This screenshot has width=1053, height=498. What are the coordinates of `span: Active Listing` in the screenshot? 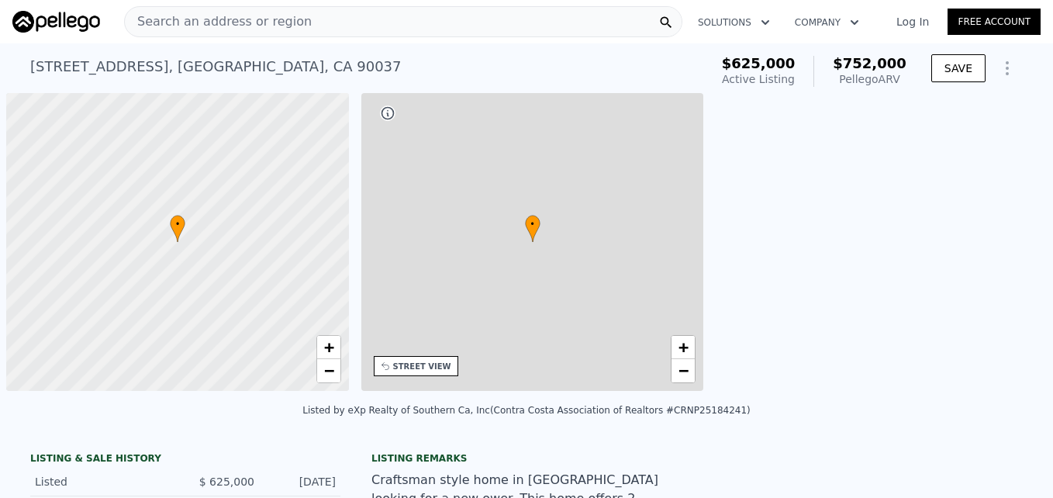 It's located at (758, 79).